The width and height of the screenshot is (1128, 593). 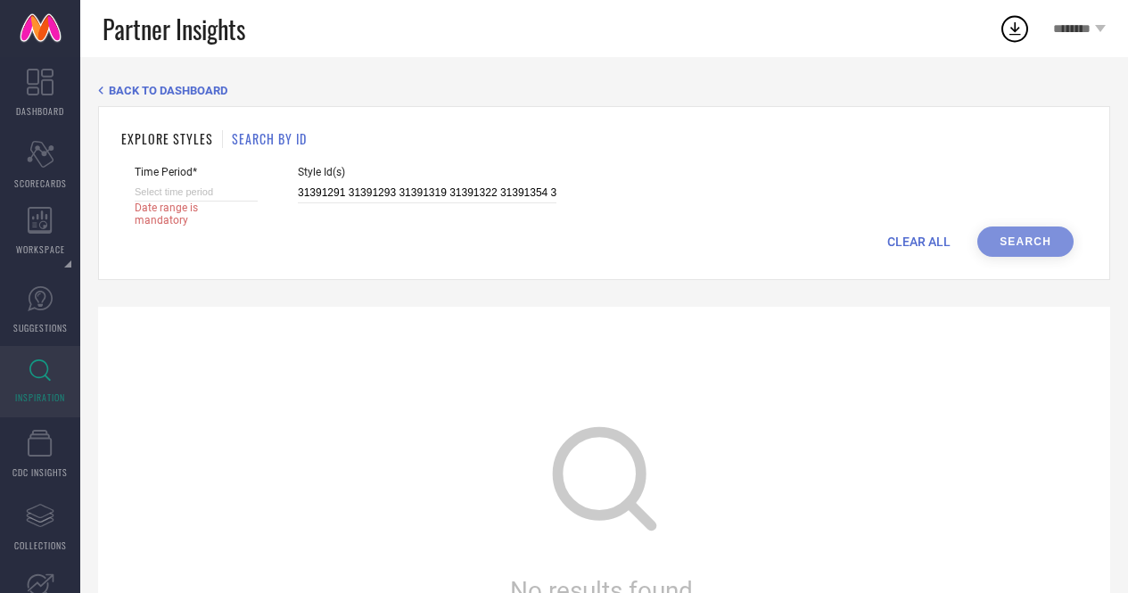 What do you see at coordinates (196, 172) in the screenshot?
I see `span: Time Period*` at bounding box center [196, 172].